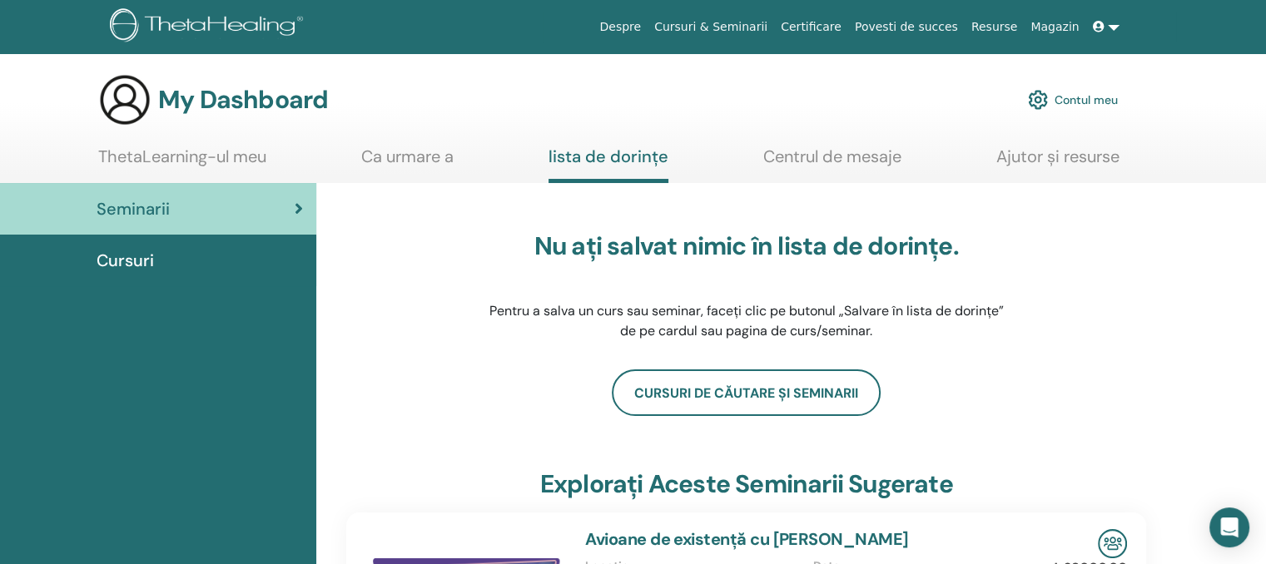  What do you see at coordinates (608, 165) in the screenshot?
I see `a: lista de dorințe` at bounding box center [608, 165].